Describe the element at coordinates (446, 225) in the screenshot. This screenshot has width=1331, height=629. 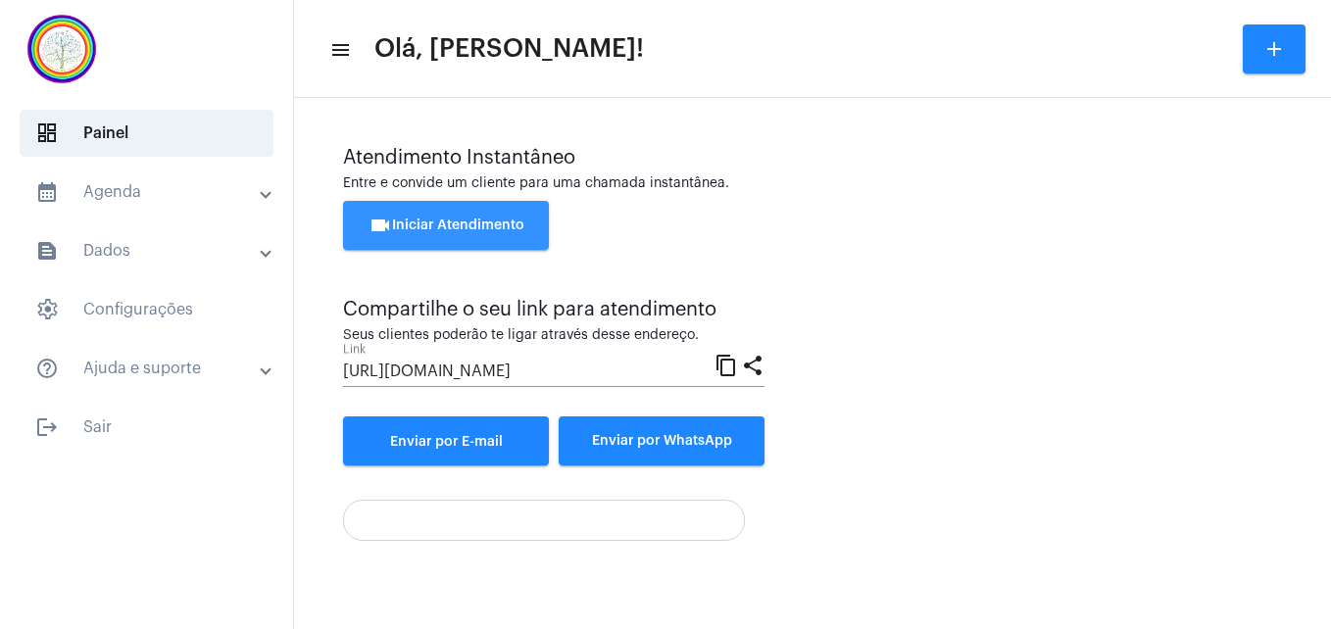
I see `button: Iniciar Atendimento` at that location.